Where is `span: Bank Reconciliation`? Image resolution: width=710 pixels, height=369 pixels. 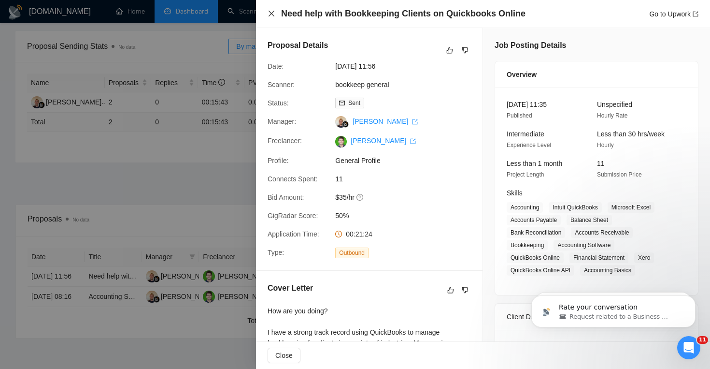 span: Bank Reconciliation is located at coordinates (536, 232).